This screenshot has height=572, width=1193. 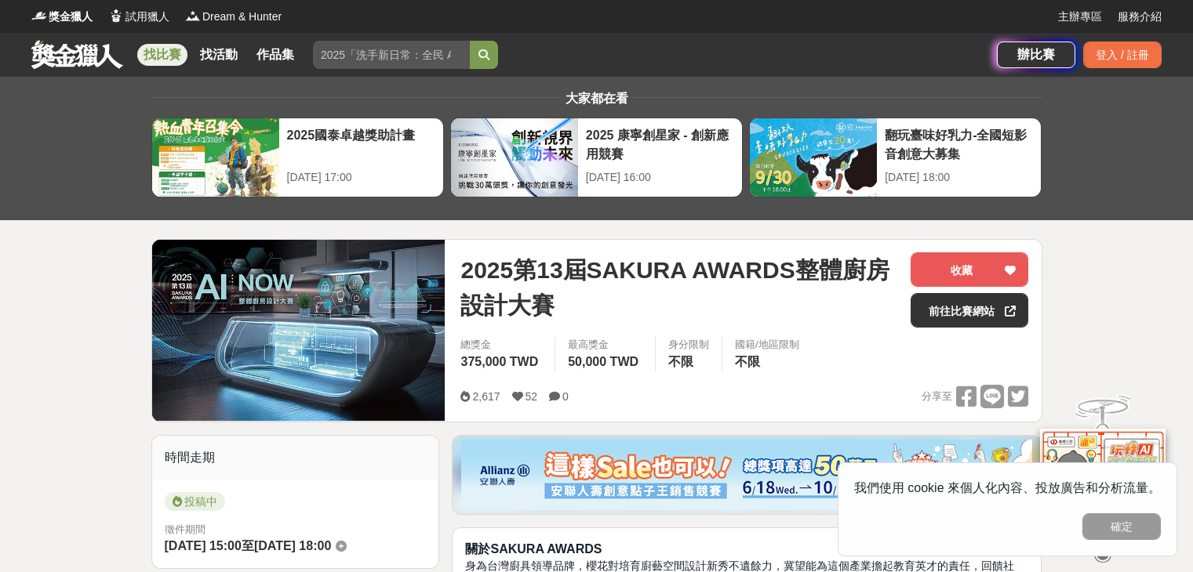 What do you see at coordinates (689, 345) in the screenshot?
I see `div: 身分限制` at bounding box center [689, 345].